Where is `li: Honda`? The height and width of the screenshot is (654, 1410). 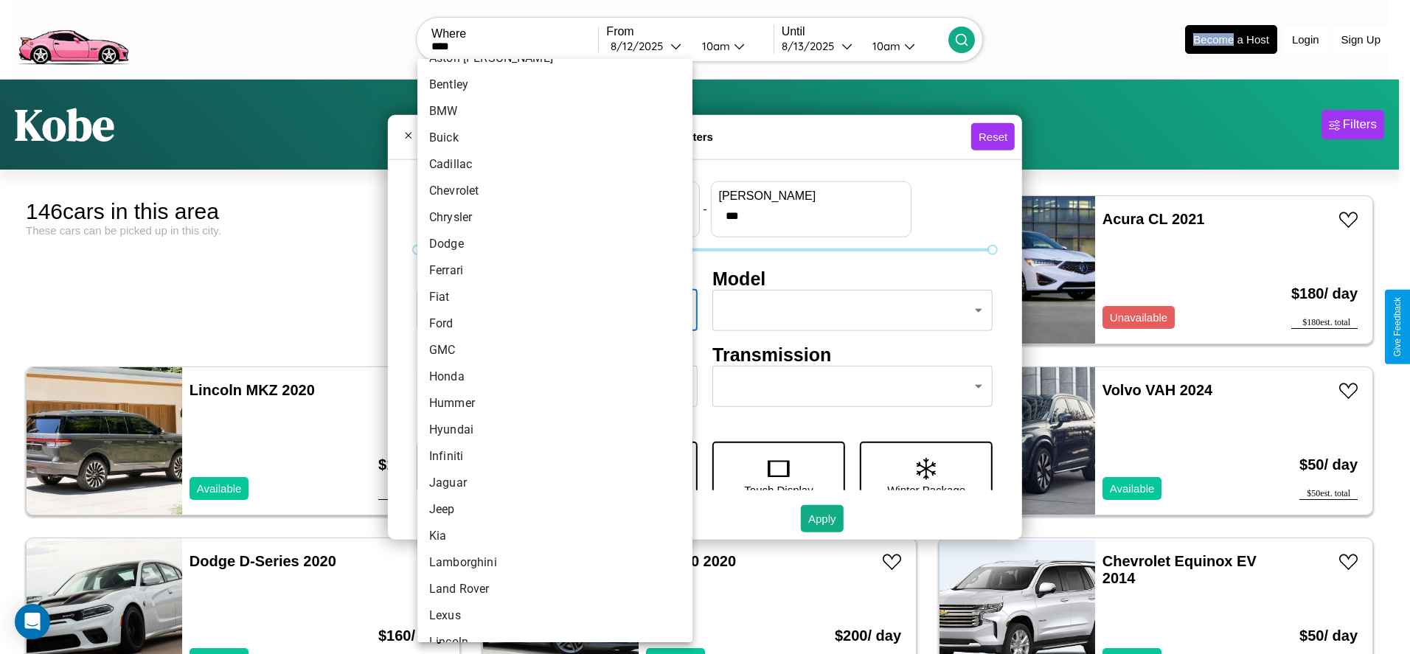 li: Honda is located at coordinates (555, 377).